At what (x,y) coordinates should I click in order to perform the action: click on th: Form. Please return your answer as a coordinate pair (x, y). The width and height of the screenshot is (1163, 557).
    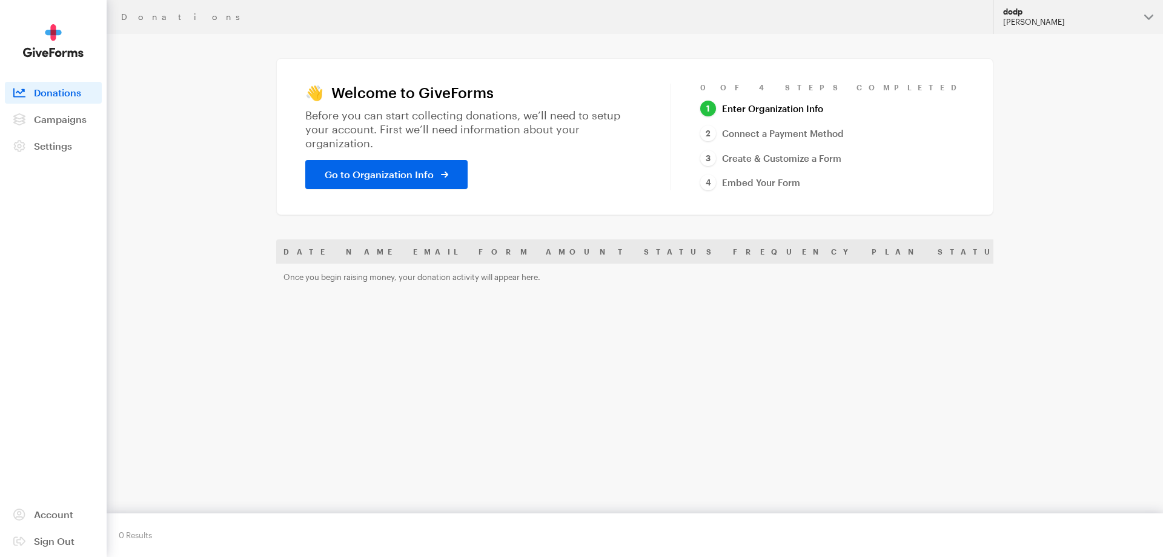
    Looking at the image, I should click on (504, 251).